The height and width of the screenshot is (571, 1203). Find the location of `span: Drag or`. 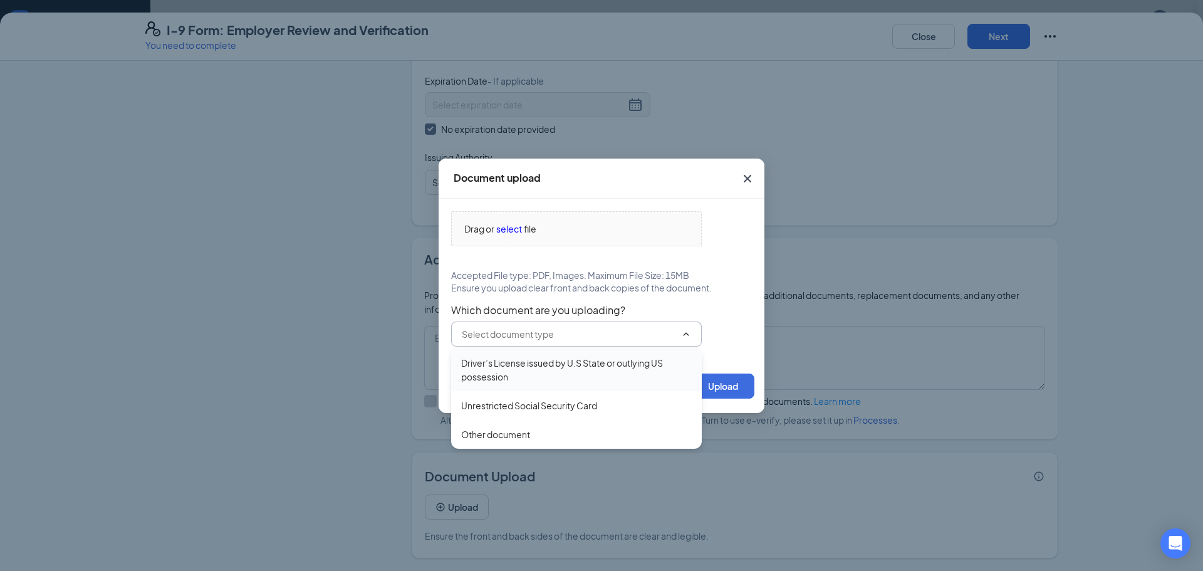

span: Drag or is located at coordinates (479, 229).